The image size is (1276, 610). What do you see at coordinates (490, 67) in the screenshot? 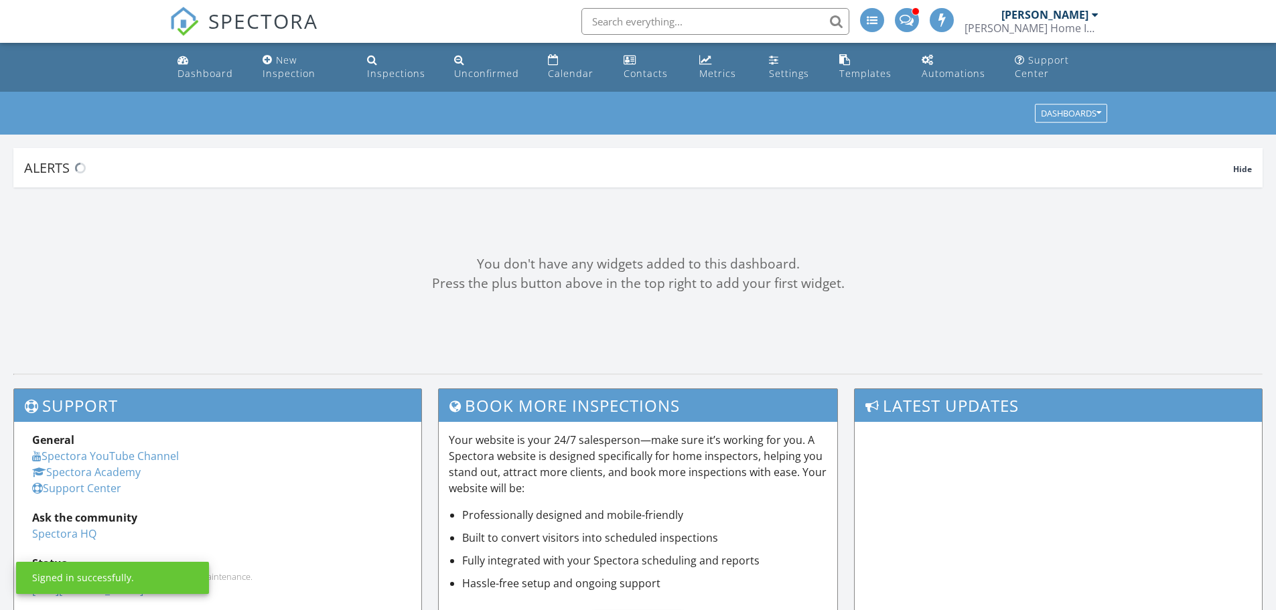
I see `a: Unconfirmed` at bounding box center [490, 67].